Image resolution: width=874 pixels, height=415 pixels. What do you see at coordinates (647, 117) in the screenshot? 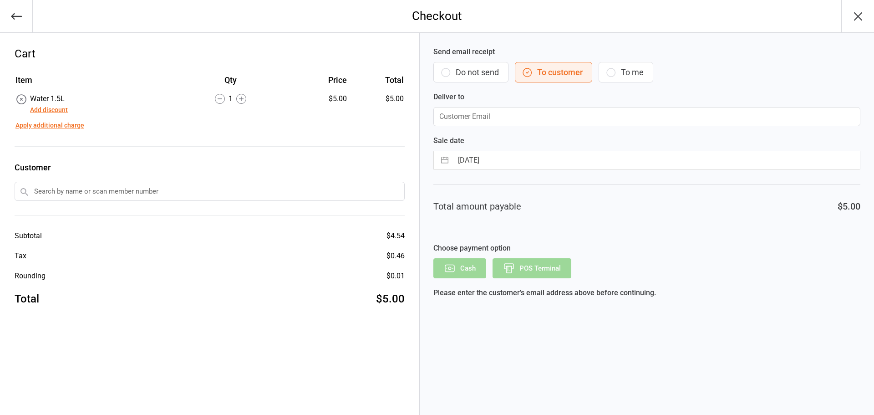
I see `input: Customer Email` at bounding box center [647, 117].